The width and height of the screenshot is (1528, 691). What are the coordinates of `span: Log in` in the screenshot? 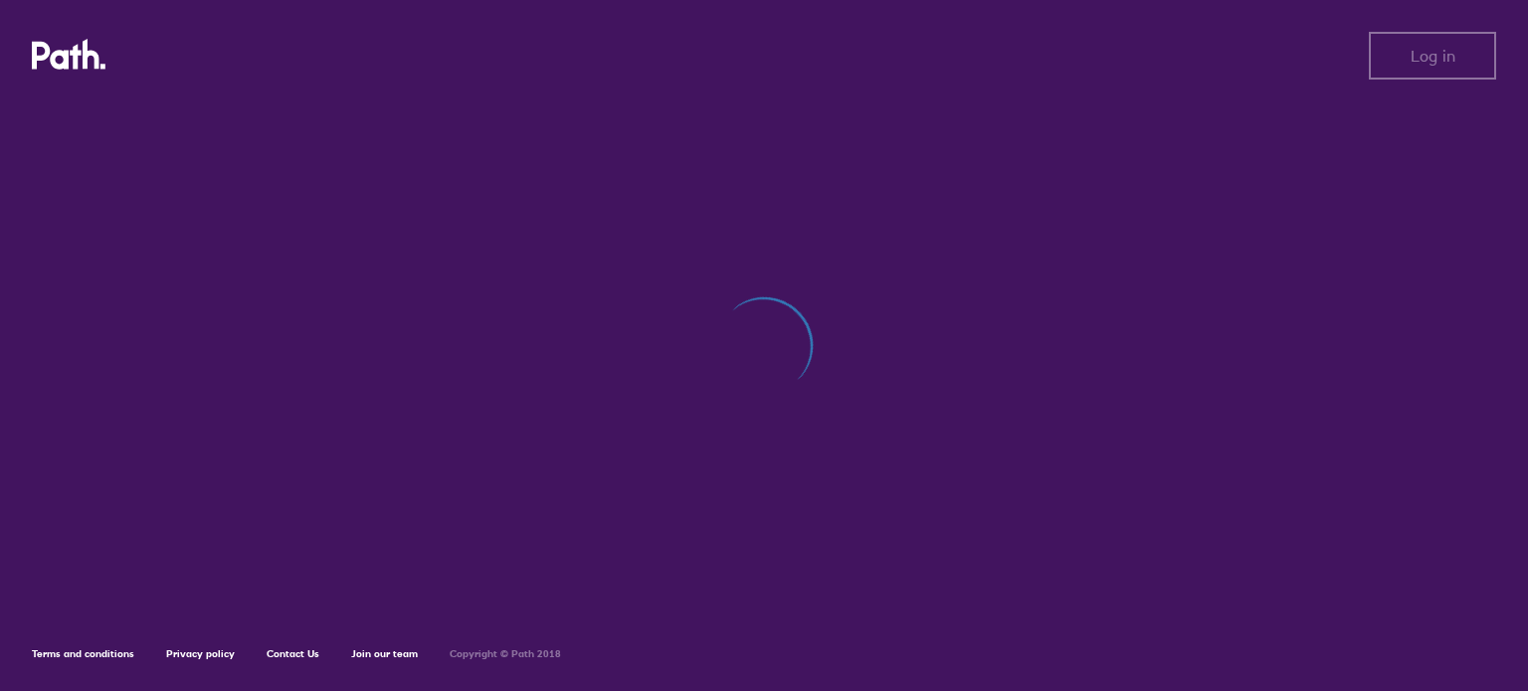 It's located at (1433, 56).